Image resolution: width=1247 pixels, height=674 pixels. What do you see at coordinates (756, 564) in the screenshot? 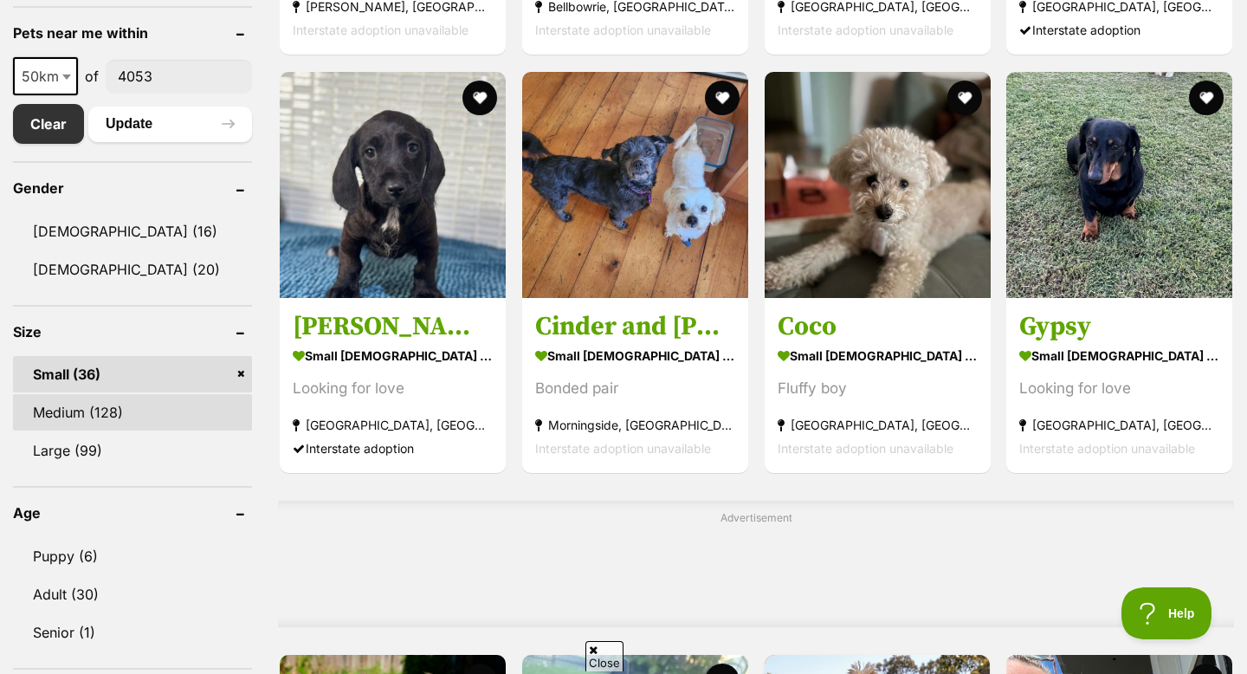
I see `div: Advertisement` at bounding box center [756, 564].